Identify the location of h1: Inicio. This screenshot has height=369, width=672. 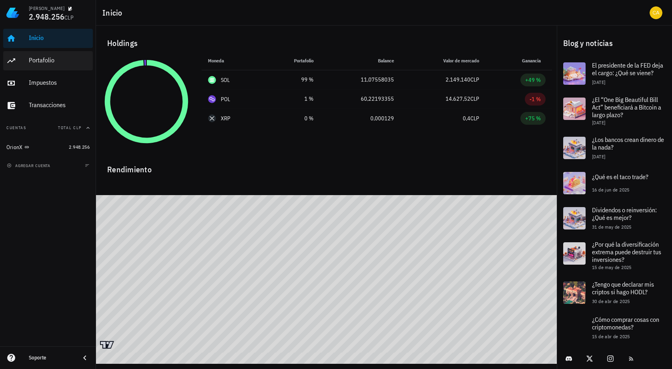
(114, 13).